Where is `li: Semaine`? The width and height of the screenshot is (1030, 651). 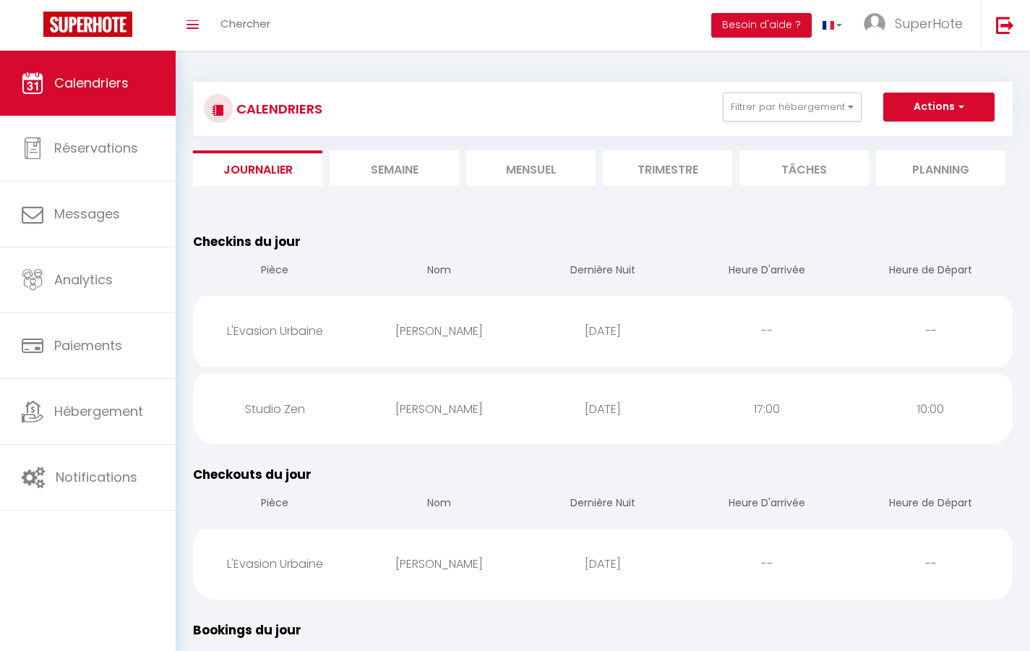
li: Semaine is located at coordinates (394, 168).